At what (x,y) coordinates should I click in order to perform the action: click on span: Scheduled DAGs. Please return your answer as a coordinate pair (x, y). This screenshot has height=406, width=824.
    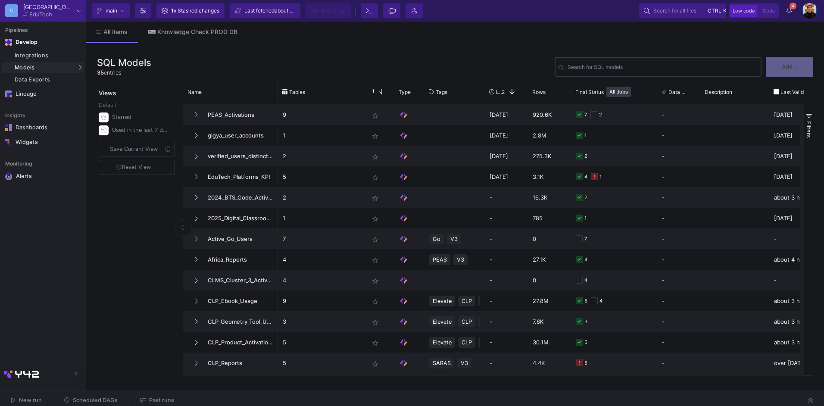
    Looking at the image, I should click on (95, 400).